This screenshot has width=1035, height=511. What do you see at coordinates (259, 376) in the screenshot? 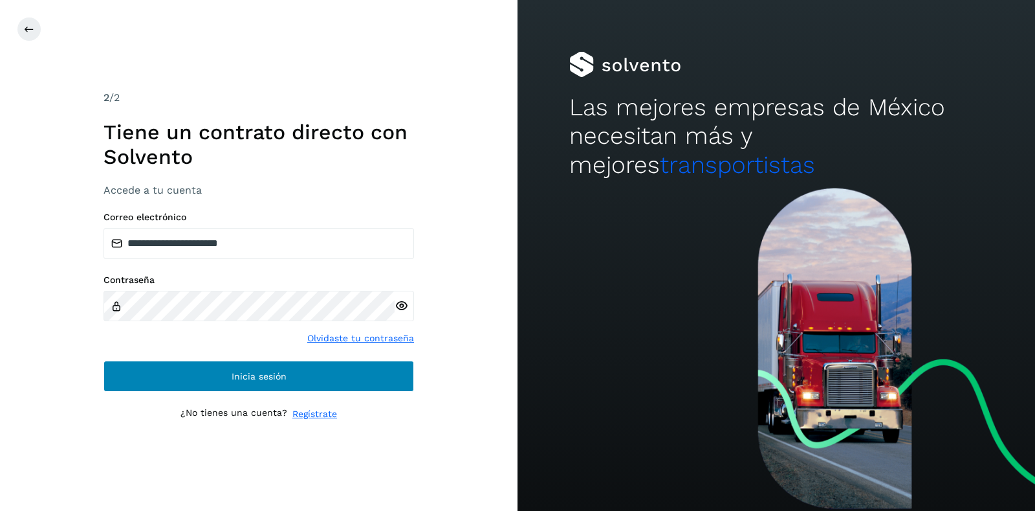
I see `span: Inicia sesión` at bounding box center [259, 376].